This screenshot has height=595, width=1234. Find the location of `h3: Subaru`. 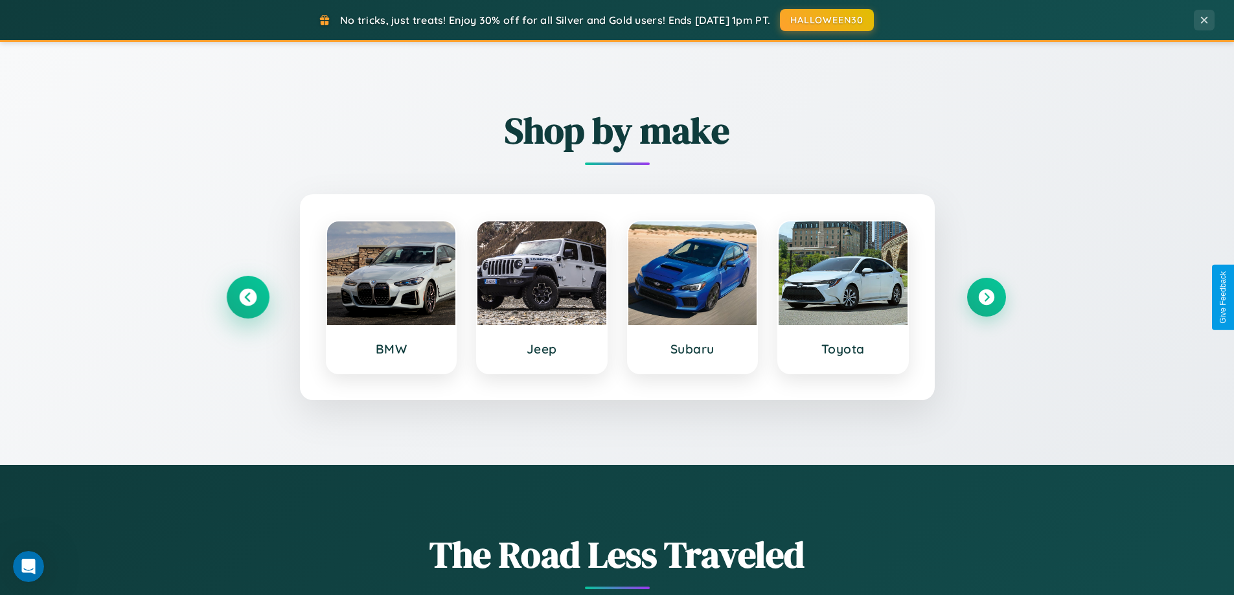

h3: Subaru is located at coordinates (692, 349).